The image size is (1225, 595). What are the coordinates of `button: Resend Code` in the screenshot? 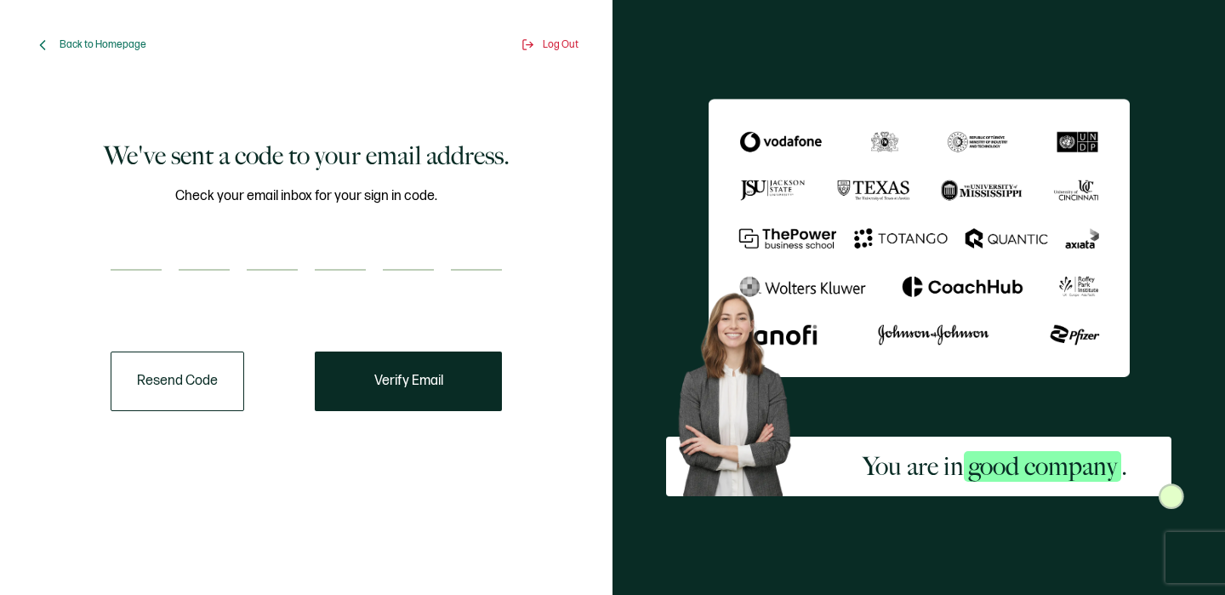 It's located at (177, 381).